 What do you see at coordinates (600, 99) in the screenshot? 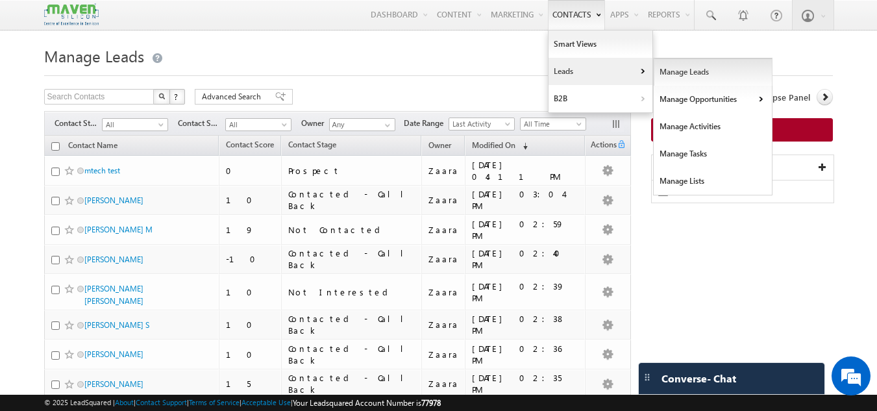
I see `a: B2B` at bounding box center [600, 99].